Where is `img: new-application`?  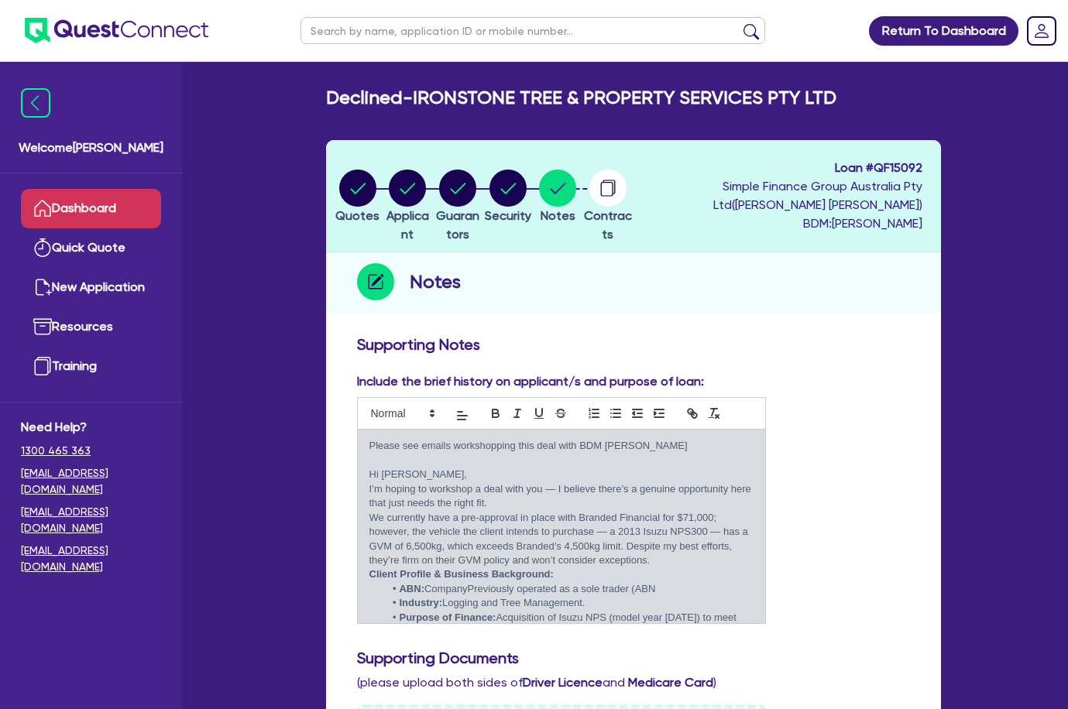
img: new-application is located at coordinates (43, 287).